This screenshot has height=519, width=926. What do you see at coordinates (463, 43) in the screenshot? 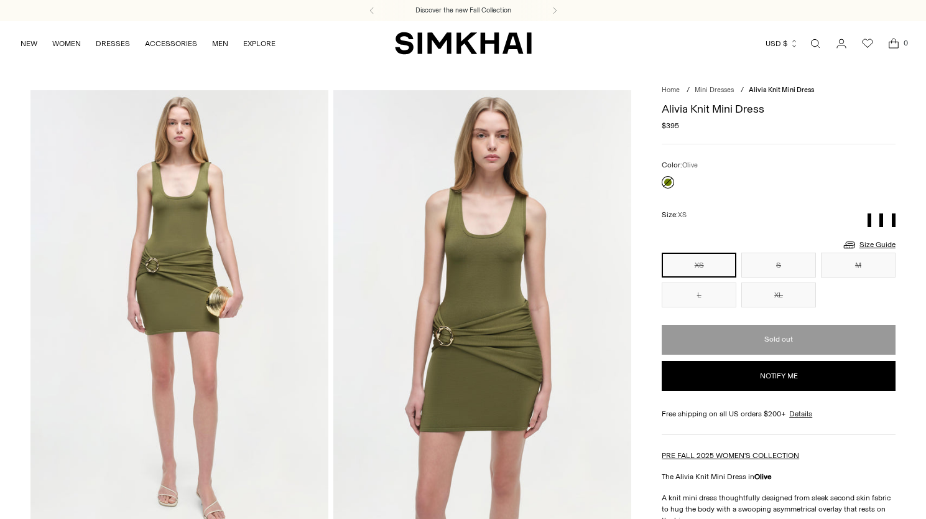
I see `a: SIMKHAI` at bounding box center [463, 43].